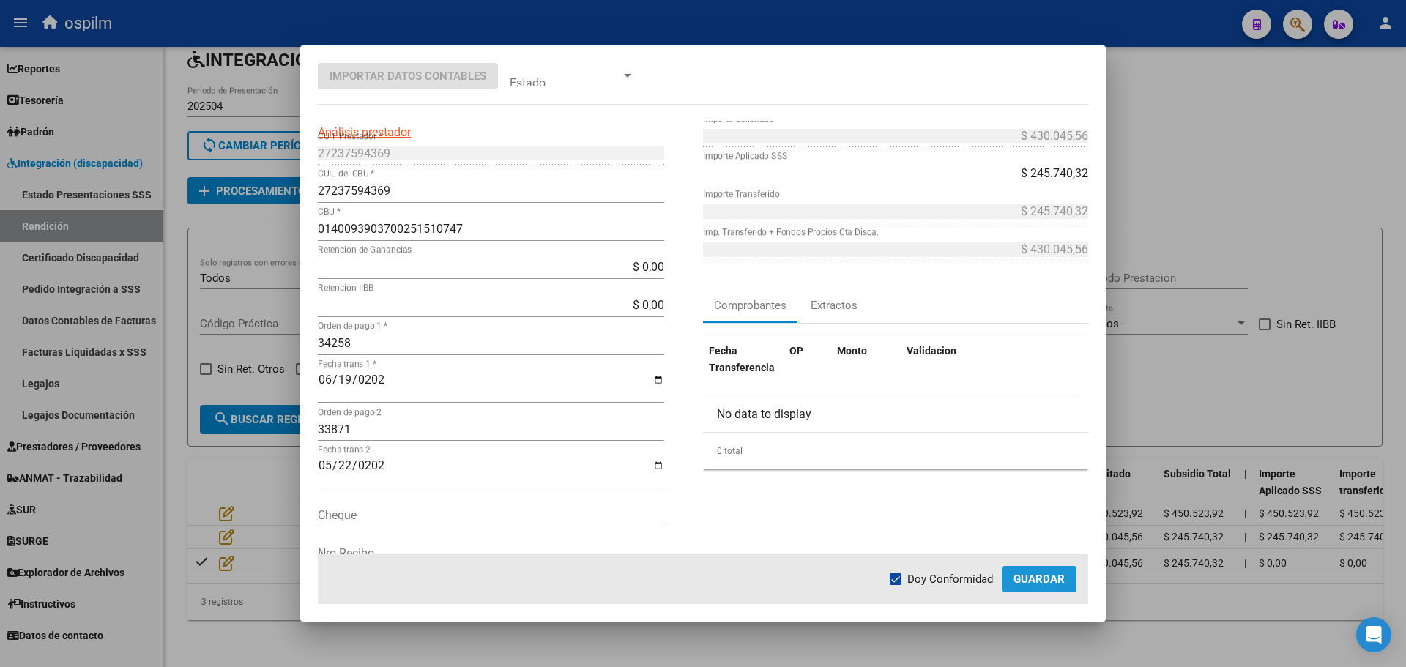 Image resolution: width=1406 pixels, height=667 pixels. I want to click on span: Doy Conformidad, so click(950, 579).